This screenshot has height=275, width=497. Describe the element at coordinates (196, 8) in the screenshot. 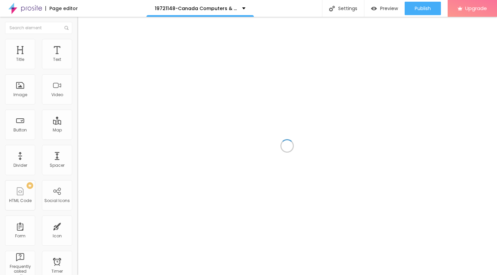

I see `p: 19721148-Canada Computers & Electronics` at that location.